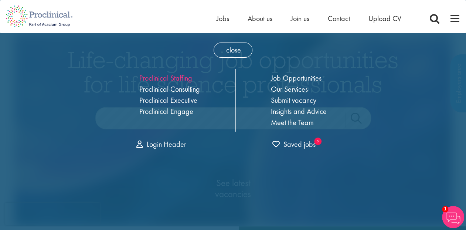 This screenshot has width=466, height=230. What do you see at coordinates (168, 100) in the screenshot?
I see `a: Proclinical Executive` at bounding box center [168, 100].